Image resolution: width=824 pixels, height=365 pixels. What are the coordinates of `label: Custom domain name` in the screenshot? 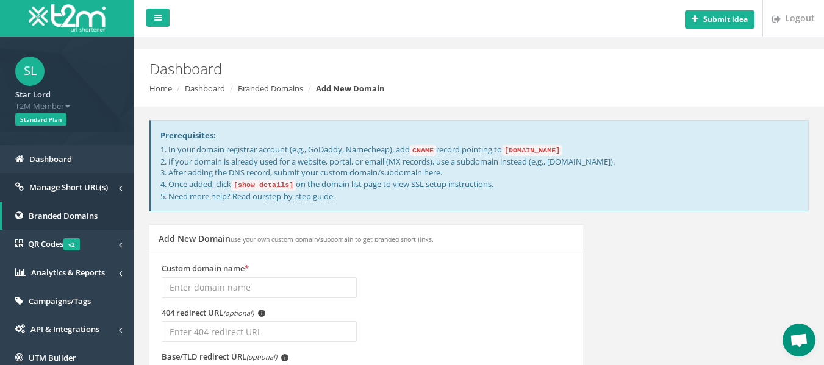 It's located at (205, 268).